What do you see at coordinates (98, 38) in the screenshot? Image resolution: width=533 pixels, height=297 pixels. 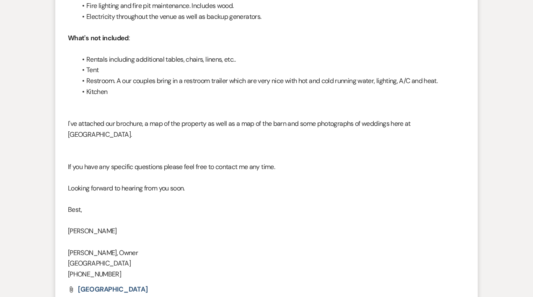 I see `strong: What's not included` at bounding box center [98, 38].